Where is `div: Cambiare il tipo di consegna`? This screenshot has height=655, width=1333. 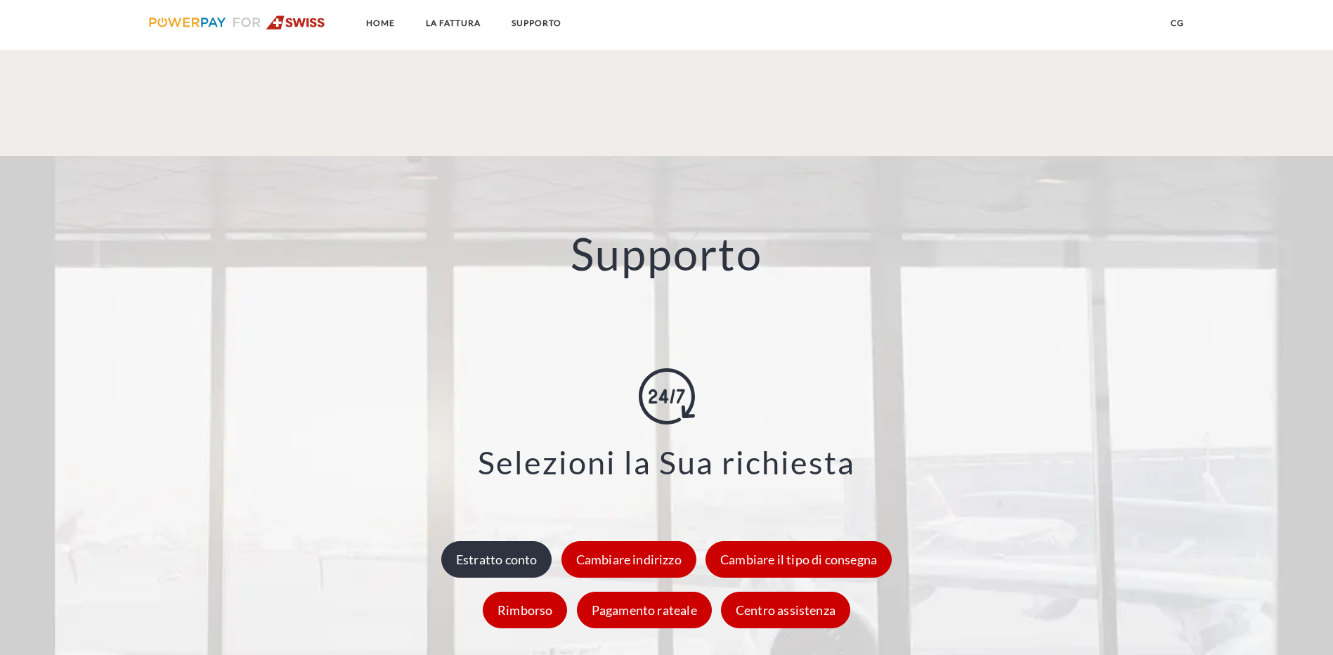 div: Cambiare il tipo di consegna is located at coordinates (798, 559).